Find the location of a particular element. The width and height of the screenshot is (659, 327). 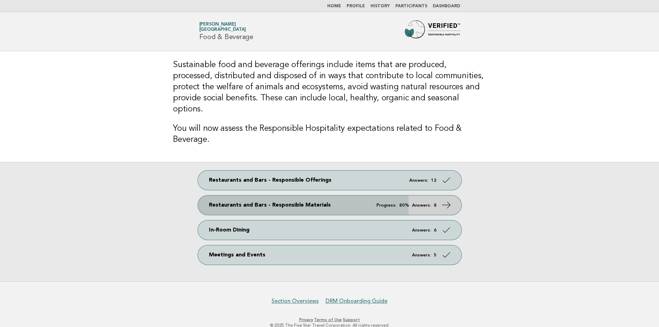

img: Forbes Travel Guide is located at coordinates (433, 31).